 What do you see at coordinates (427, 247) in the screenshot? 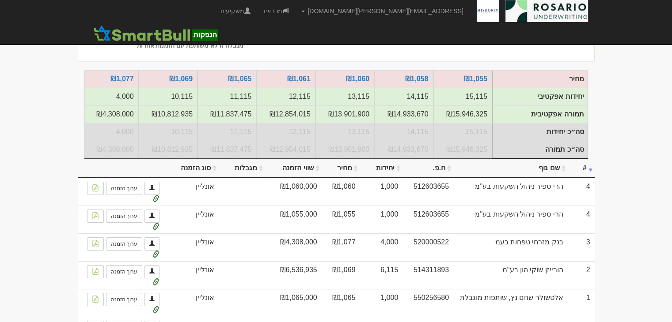
I see `td: 520000522` at bounding box center [427, 247].